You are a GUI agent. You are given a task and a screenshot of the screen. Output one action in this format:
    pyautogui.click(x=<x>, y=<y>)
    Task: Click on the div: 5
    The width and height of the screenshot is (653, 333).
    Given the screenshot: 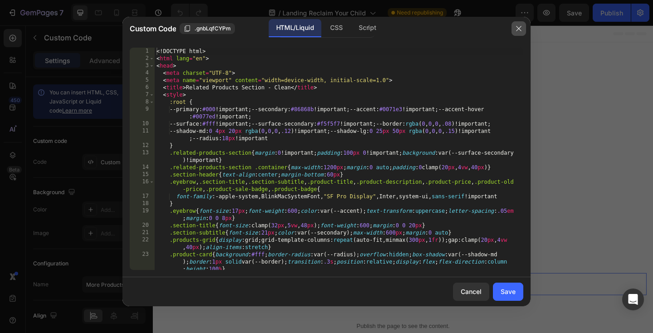 What is the action you would take?
    pyautogui.click(x=142, y=80)
    